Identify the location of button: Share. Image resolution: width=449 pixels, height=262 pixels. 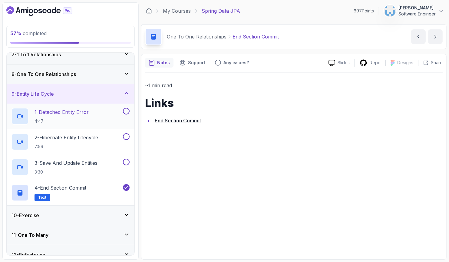
(431, 63).